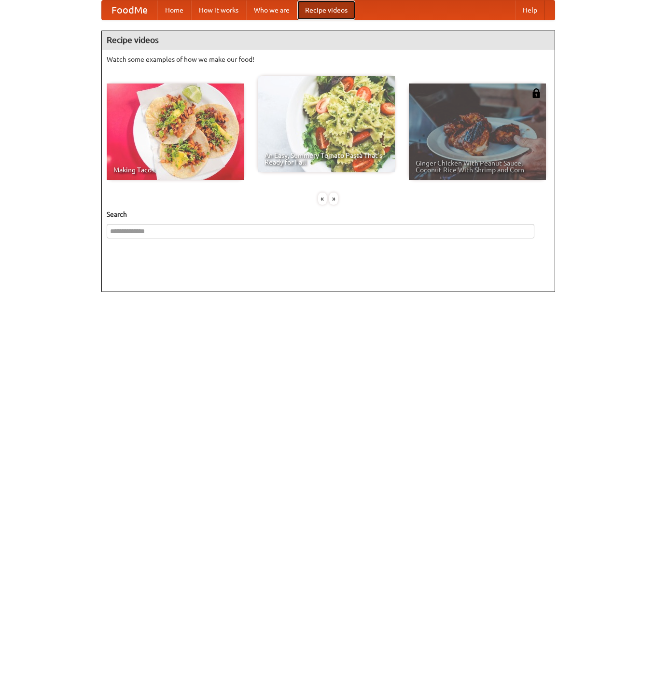 This screenshot has height=683, width=656. I want to click on a: Making Tacos, so click(175, 132).